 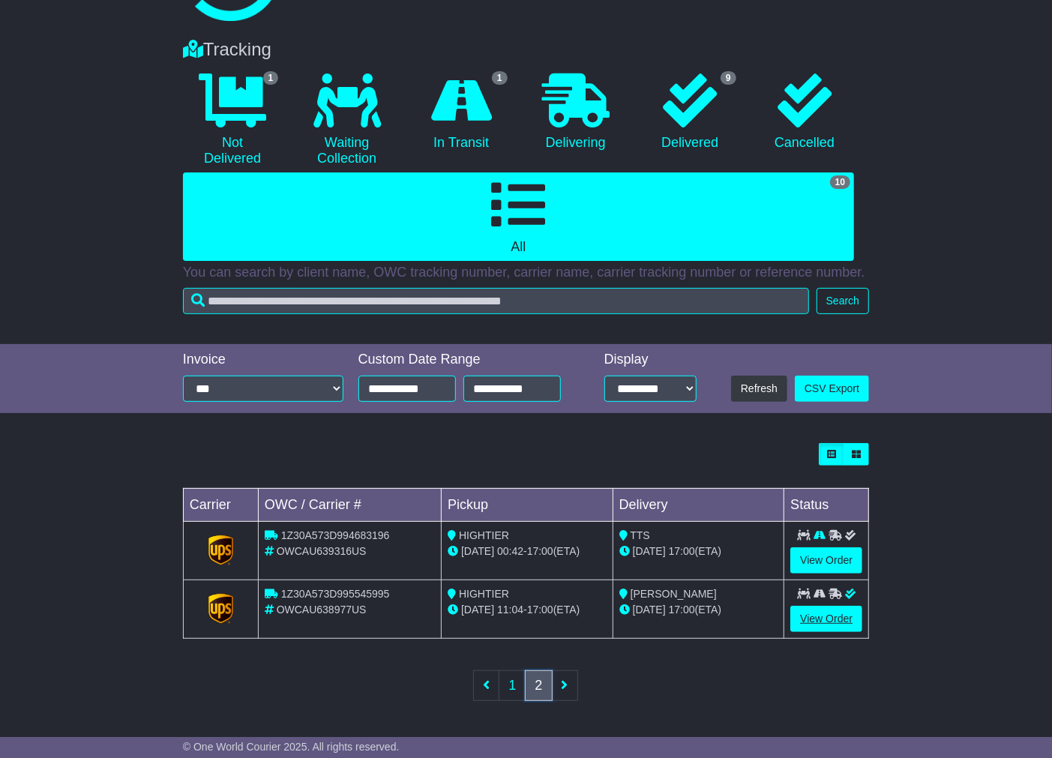 What do you see at coordinates (335, 535) in the screenshot?
I see `span: 1Z30A573D994683196` at bounding box center [335, 535].